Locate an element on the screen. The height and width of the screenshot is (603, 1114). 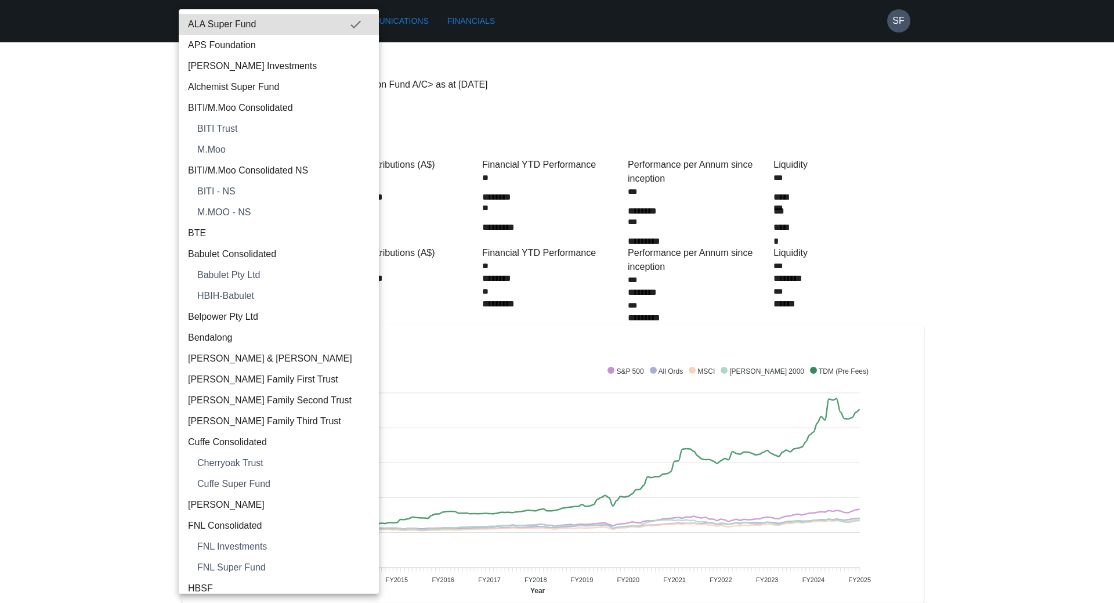
span: Belpower Pty Ltd is located at coordinates (278, 317).